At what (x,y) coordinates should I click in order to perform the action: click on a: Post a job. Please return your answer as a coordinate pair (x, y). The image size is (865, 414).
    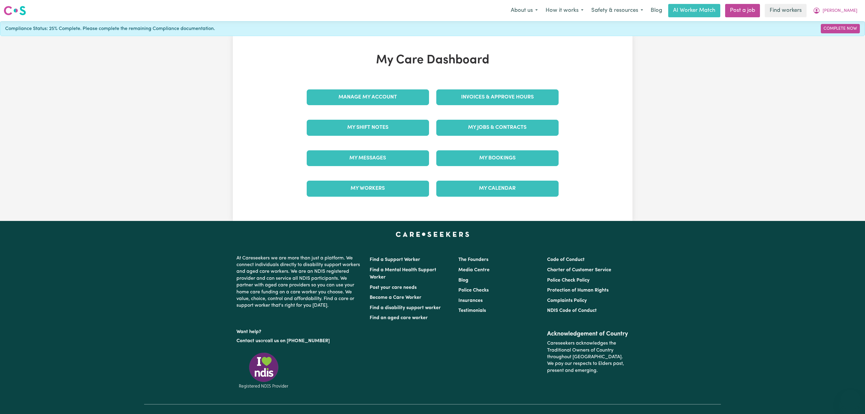
    Looking at the image, I should click on (743, 11).